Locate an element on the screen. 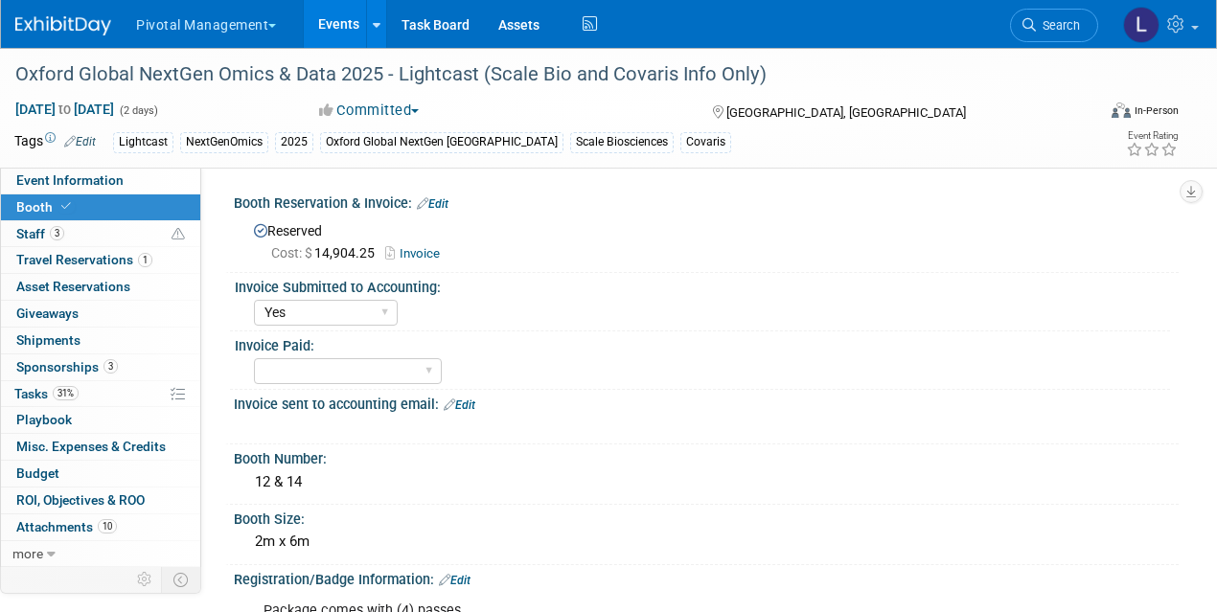  button: Committed is located at coordinates (369, 110).